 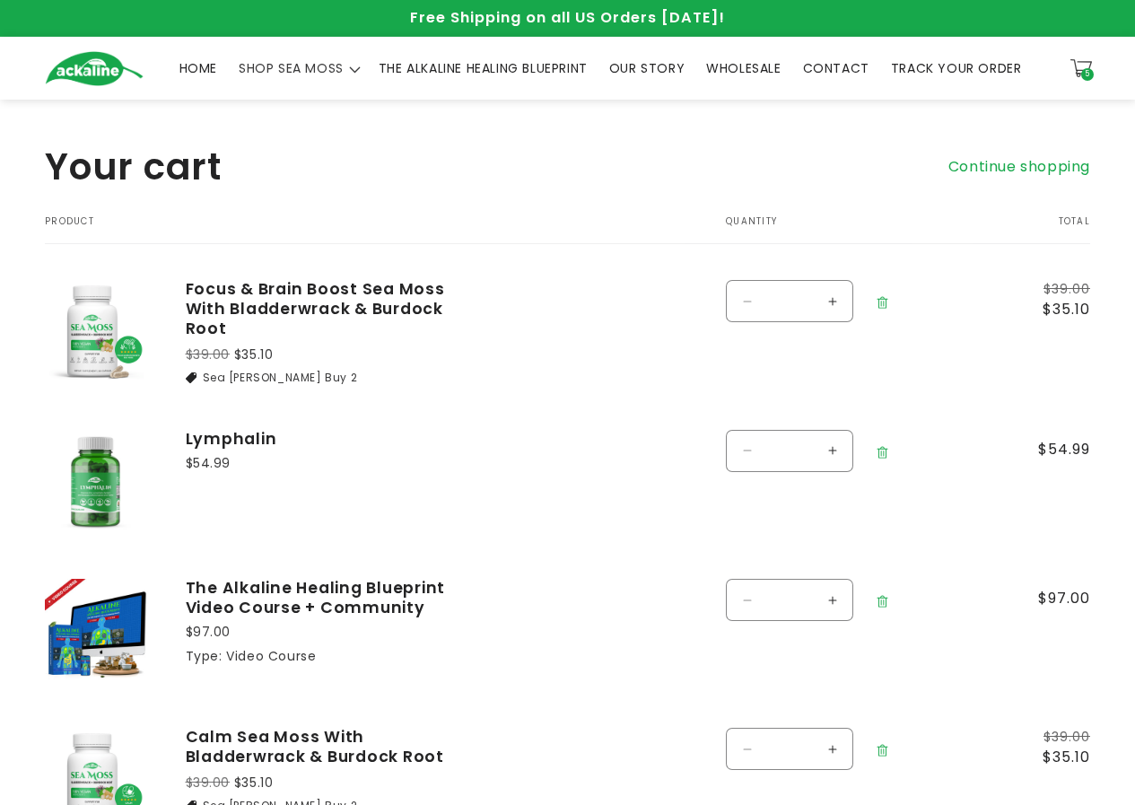 I want to click on a: CONTACT, so click(x=836, y=68).